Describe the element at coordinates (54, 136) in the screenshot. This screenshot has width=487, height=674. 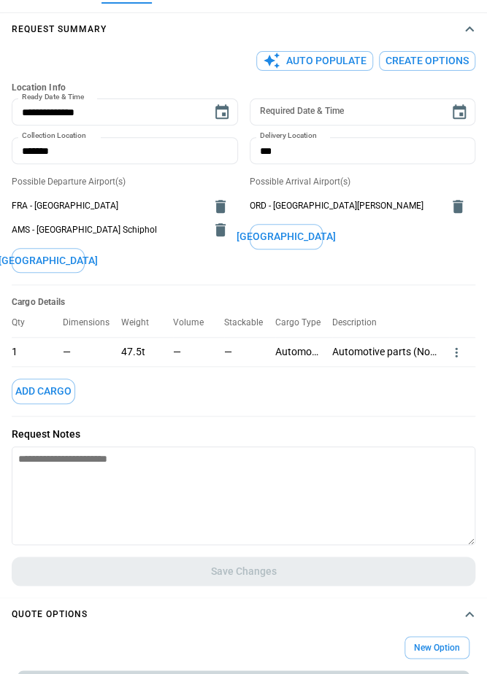
I see `label: Collection Location` at that location.